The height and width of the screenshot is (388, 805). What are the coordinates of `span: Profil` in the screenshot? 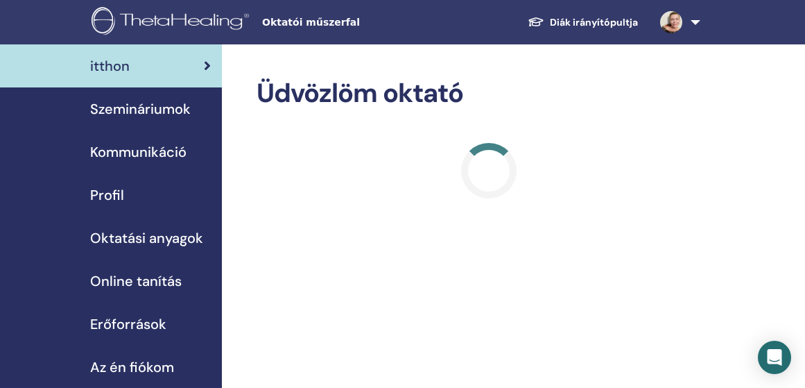 It's located at (107, 195).